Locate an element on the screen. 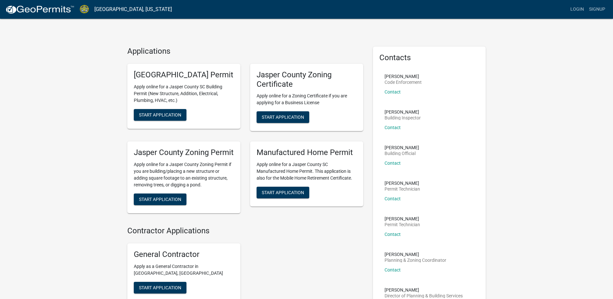 The image size is (613, 299). h5: Contacts is located at coordinates (430, 58).